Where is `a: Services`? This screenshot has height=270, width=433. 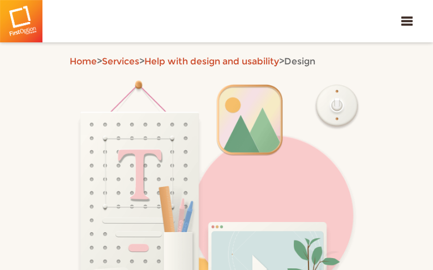 a: Services is located at coordinates (120, 61).